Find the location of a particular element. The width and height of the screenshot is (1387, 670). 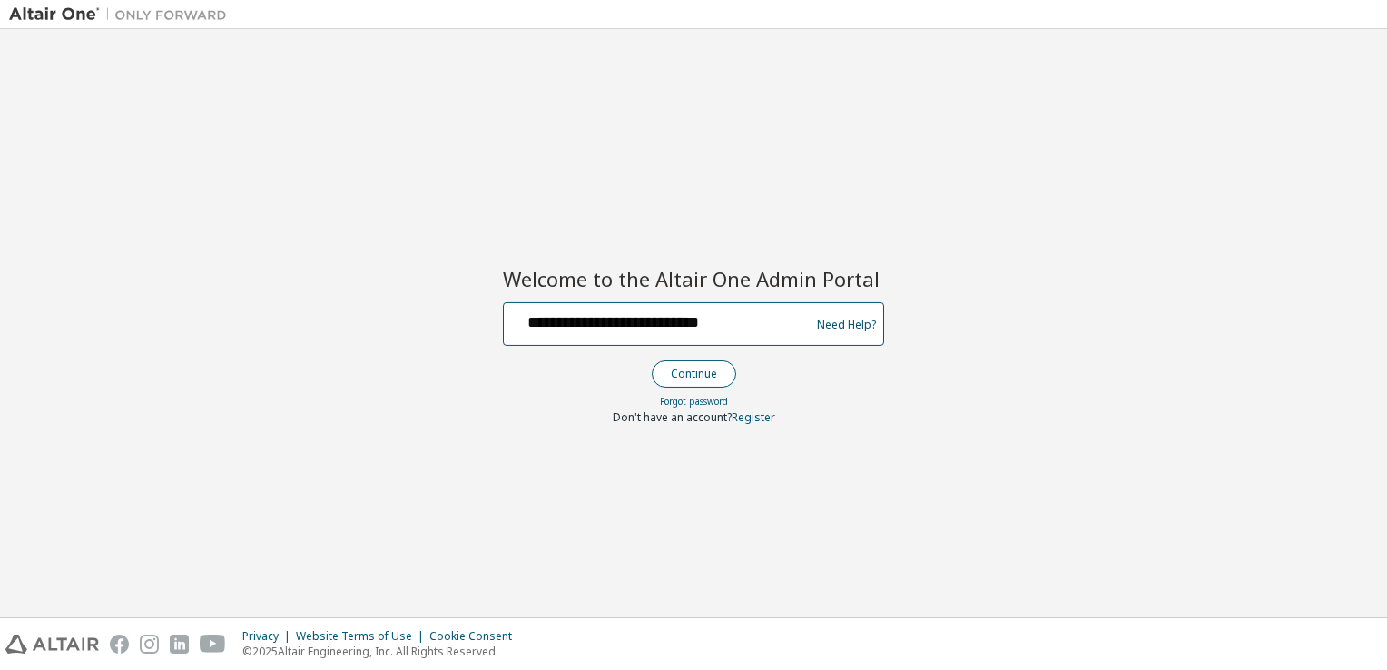

p: © 2025 Altair Engineering, Inc. All Rights Reserved. is located at coordinates (382, 651).